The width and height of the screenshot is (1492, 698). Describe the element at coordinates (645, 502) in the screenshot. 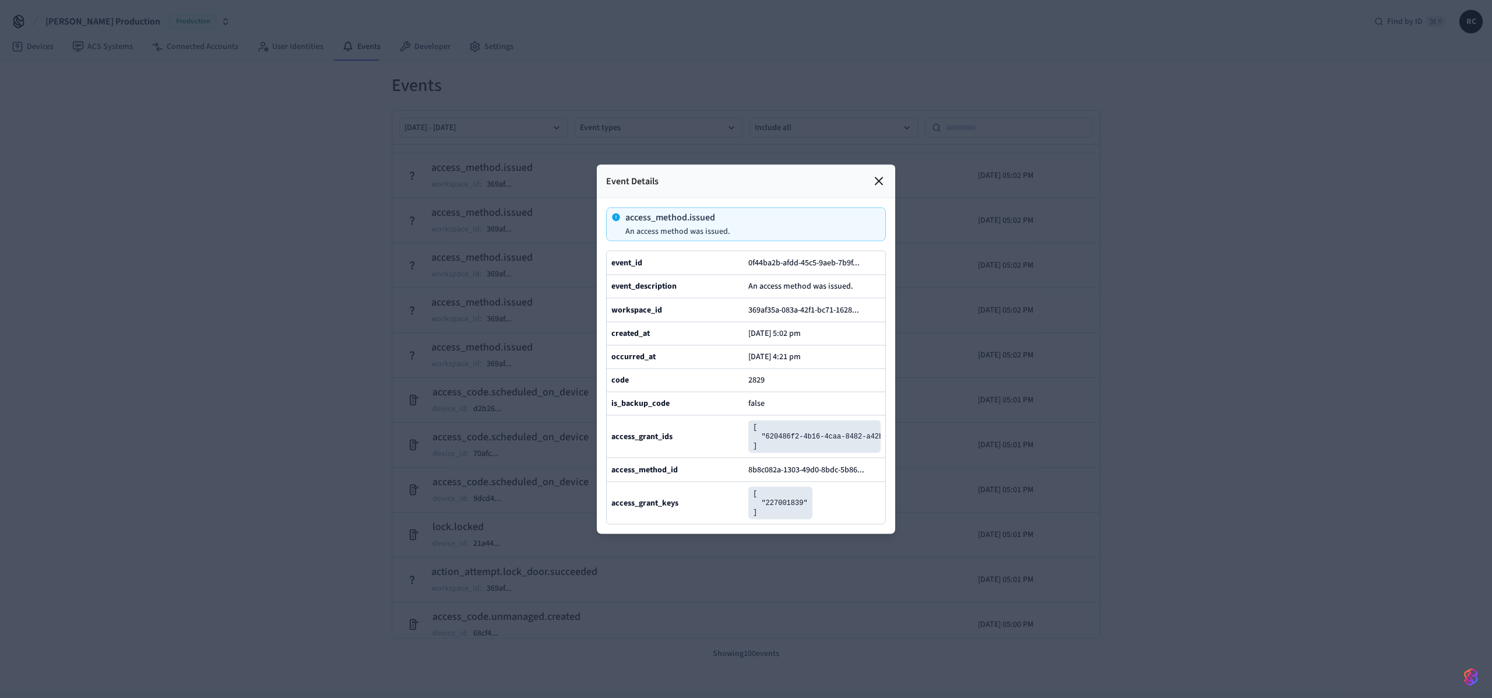

I see `b: access_grant_keys` at that location.